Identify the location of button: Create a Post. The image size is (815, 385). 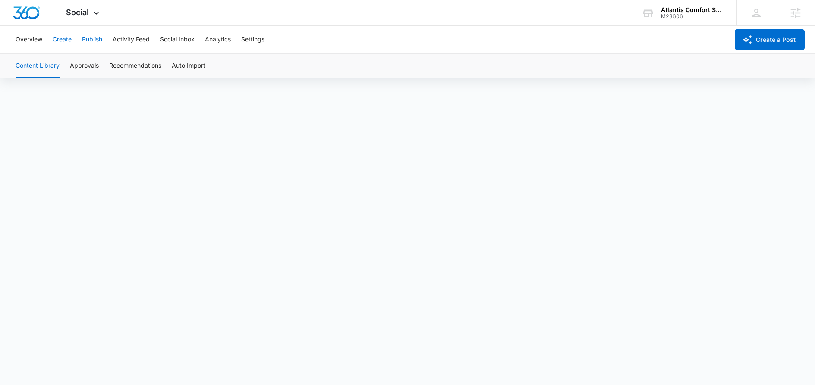
(770, 40).